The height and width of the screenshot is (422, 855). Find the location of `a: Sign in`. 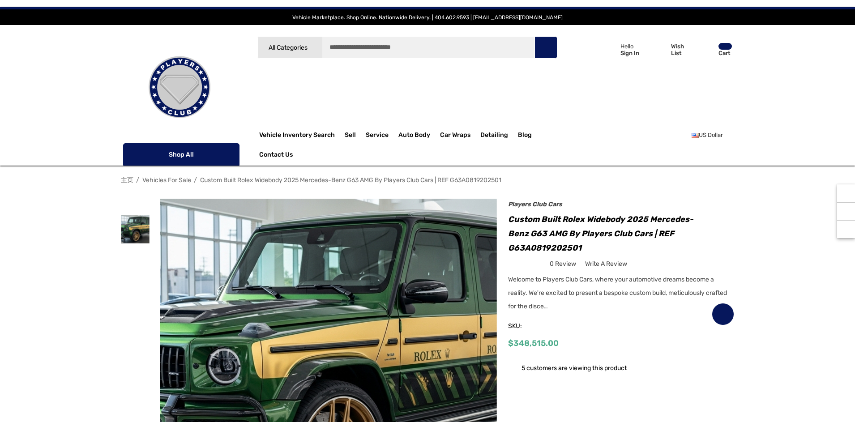

a: Sign in is located at coordinates (618, 49).